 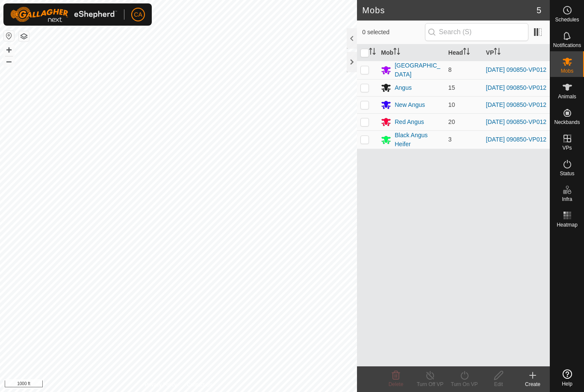 I want to click on a: Contact Us, so click(x=199, y=385).